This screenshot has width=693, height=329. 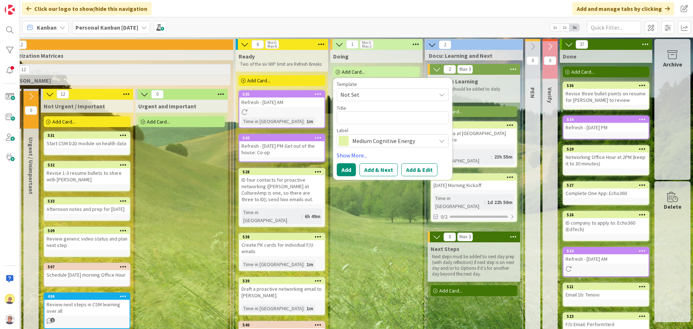 What do you see at coordinates (606, 190) in the screenshot?
I see `div: 527Complete One App: Echo360` at bounding box center [606, 190].